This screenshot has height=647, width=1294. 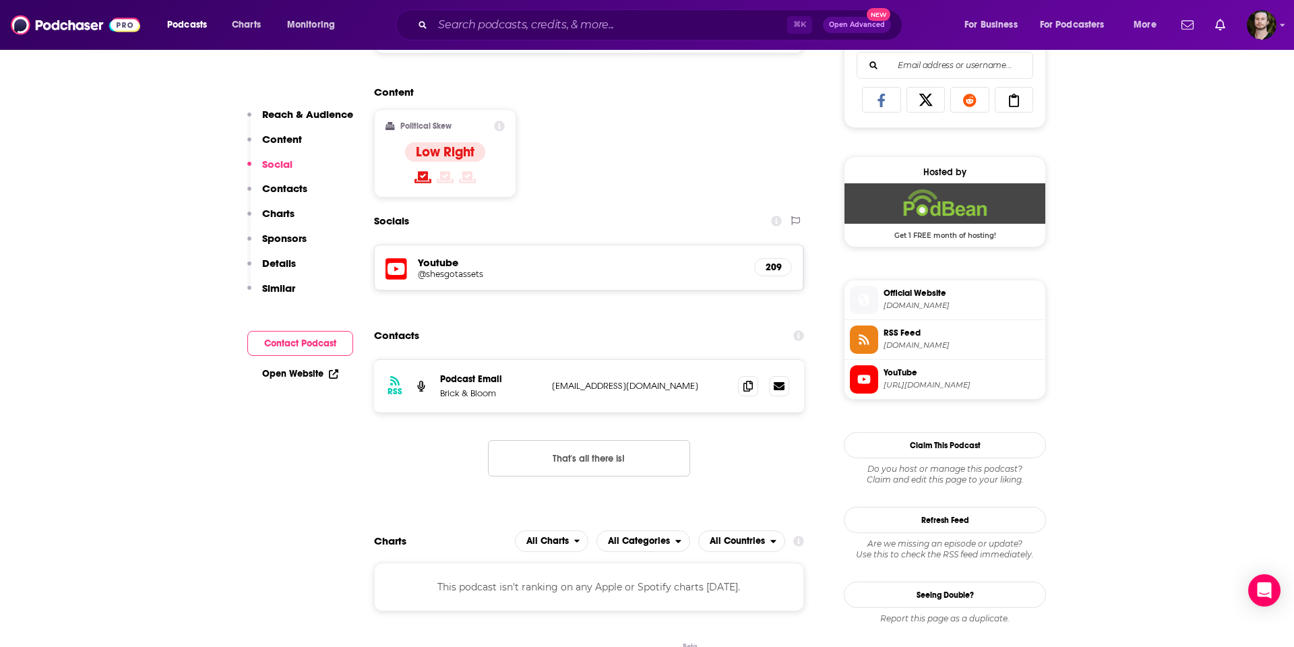 I want to click on span: CedarandPorchRealEstateInvesting.podbean.com, so click(x=962, y=305).